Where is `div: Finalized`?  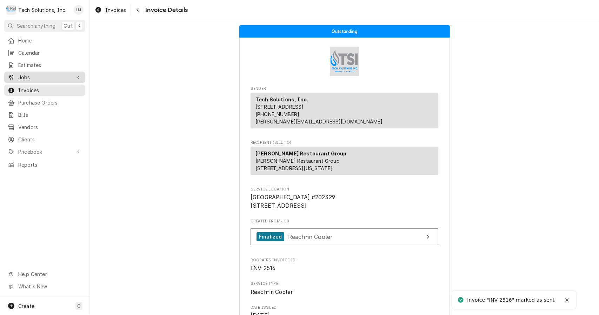
div: Finalized is located at coordinates (270, 237).